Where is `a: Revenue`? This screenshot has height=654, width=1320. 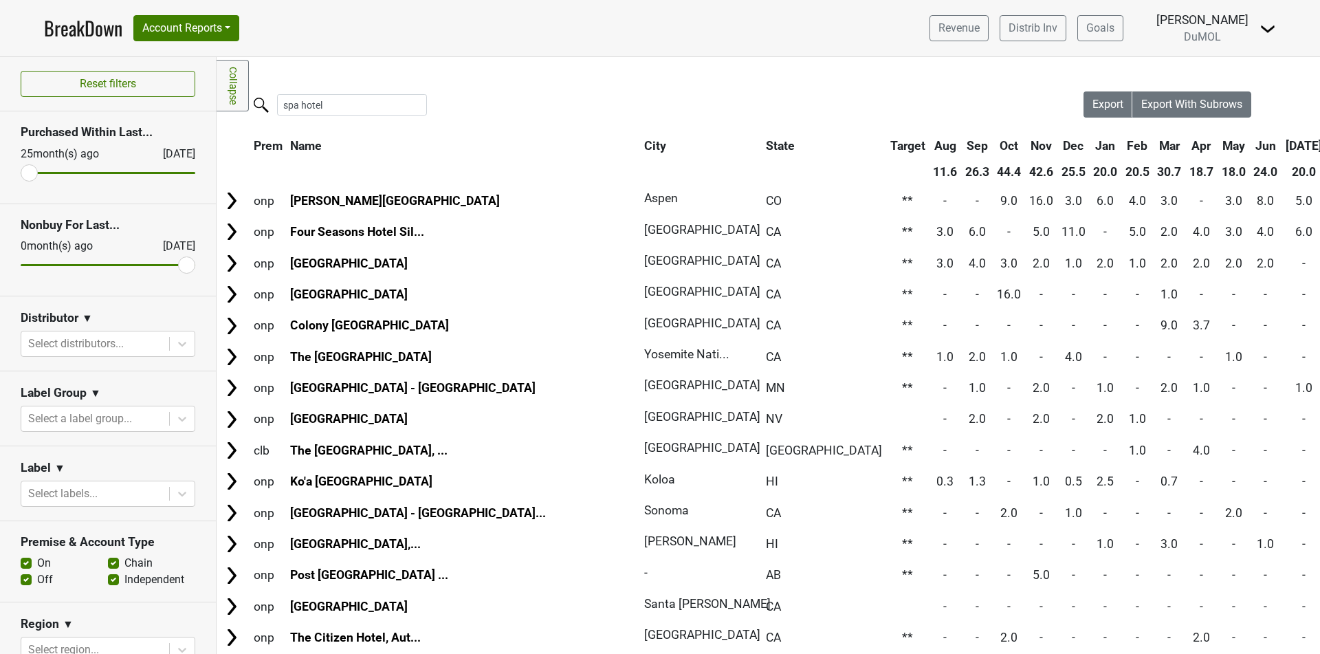
a: Revenue is located at coordinates (959, 28).